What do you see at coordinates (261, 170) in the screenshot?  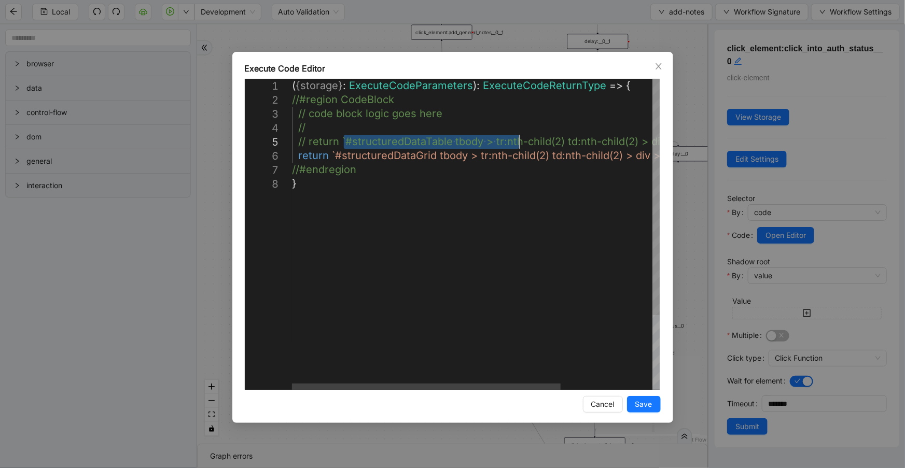 I see `div: 7` at bounding box center [261, 170].